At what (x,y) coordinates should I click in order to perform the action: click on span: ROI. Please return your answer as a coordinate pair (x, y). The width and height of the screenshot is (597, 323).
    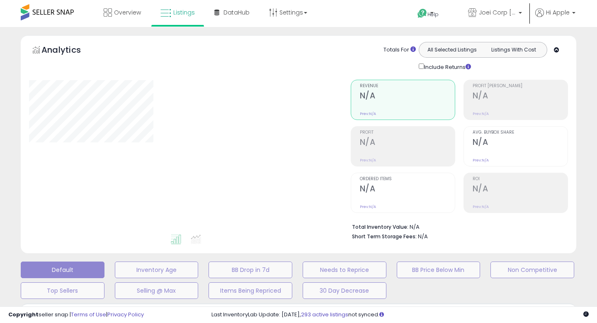
    Looking at the image, I should click on (520, 179).